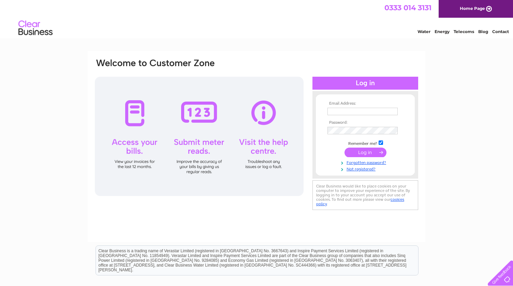  Describe the element at coordinates (483, 31) in the screenshot. I see `a: Blog` at that location.